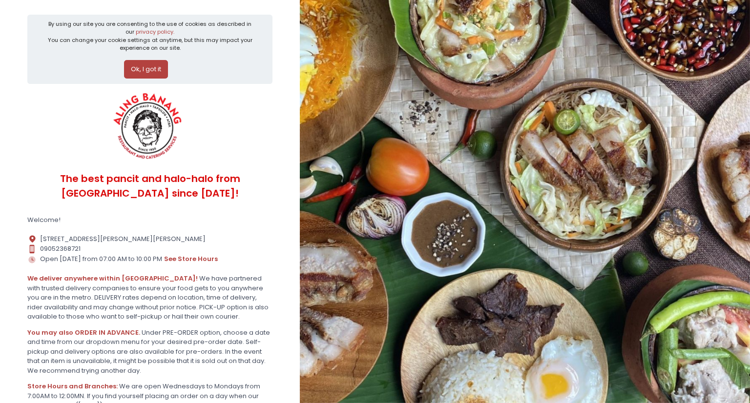 The width and height of the screenshot is (750, 403). What do you see at coordinates (72, 386) in the screenshot?
I see `b: Store Hours and Branches:` at bounding box center [72, 386].